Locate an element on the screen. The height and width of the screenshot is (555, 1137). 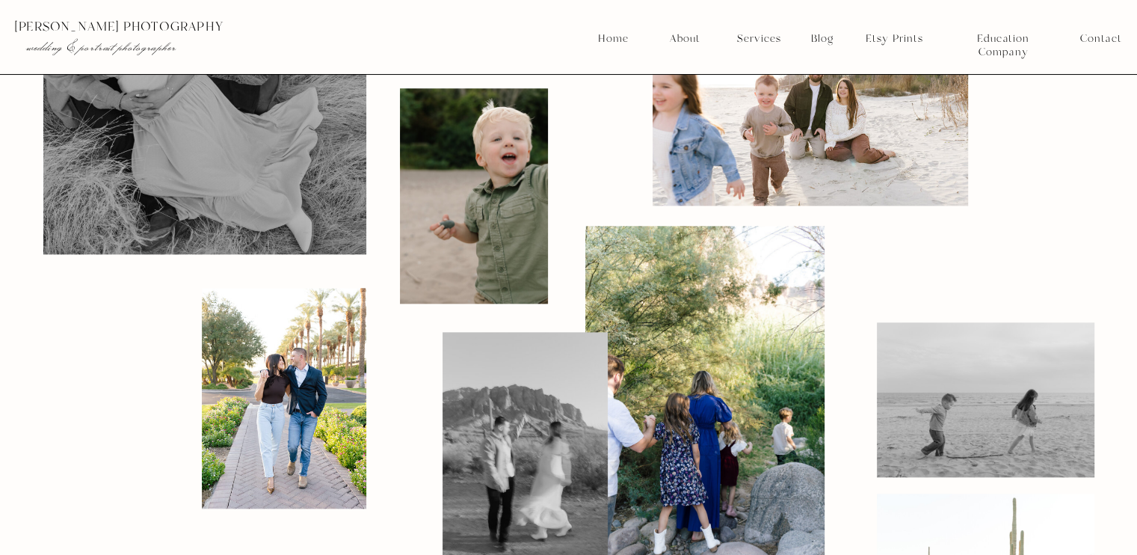
nav: Contact is located at coordinates (1101, 39).